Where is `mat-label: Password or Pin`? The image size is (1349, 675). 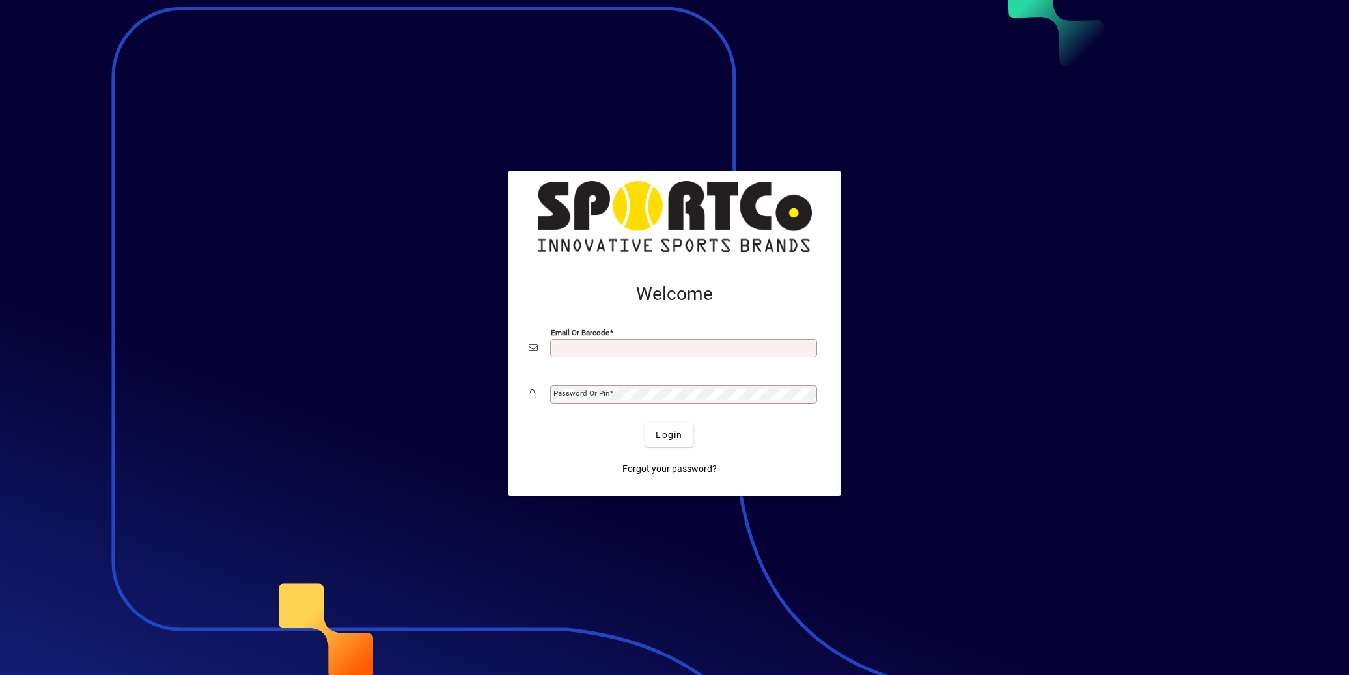
mat-label: Password or Pin is located at coordinates (581, 393).